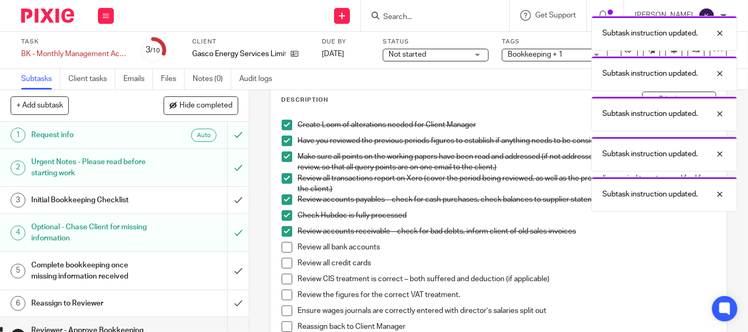  Describe the element at coordinates (507, 216) in the screenshot. I see `p: Check Hubdoc is fully processed` at that location.